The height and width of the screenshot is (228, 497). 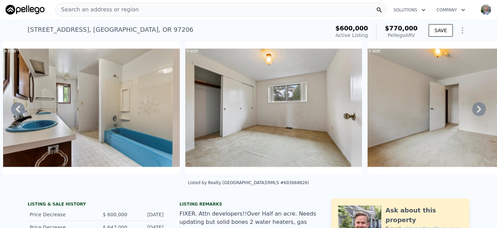 I want to click on button: Solutions, so click(x=409, y=10).